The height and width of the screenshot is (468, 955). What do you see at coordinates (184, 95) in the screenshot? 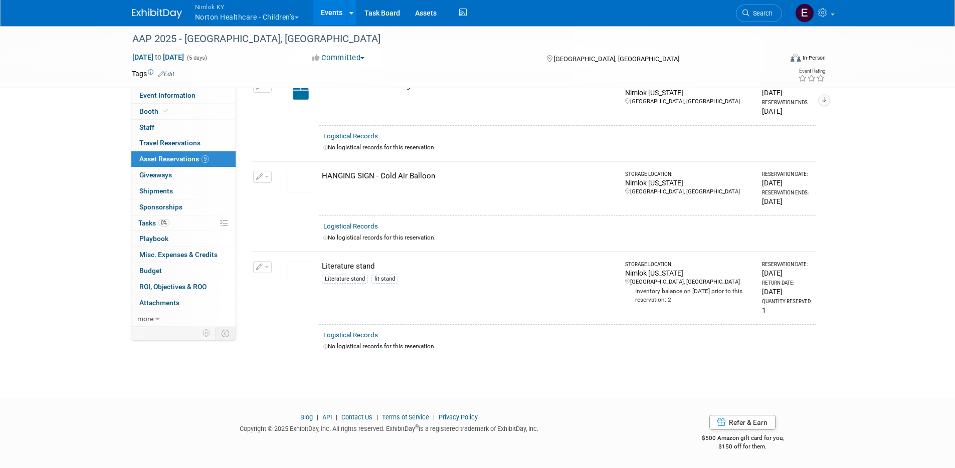
I see `a: Event Information` at bounding box center [184, 95].